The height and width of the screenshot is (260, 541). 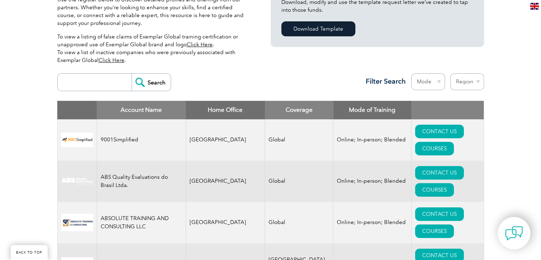 I want to click on th: Home Office: activate to sort column ascending, so click(x=225, y=110).